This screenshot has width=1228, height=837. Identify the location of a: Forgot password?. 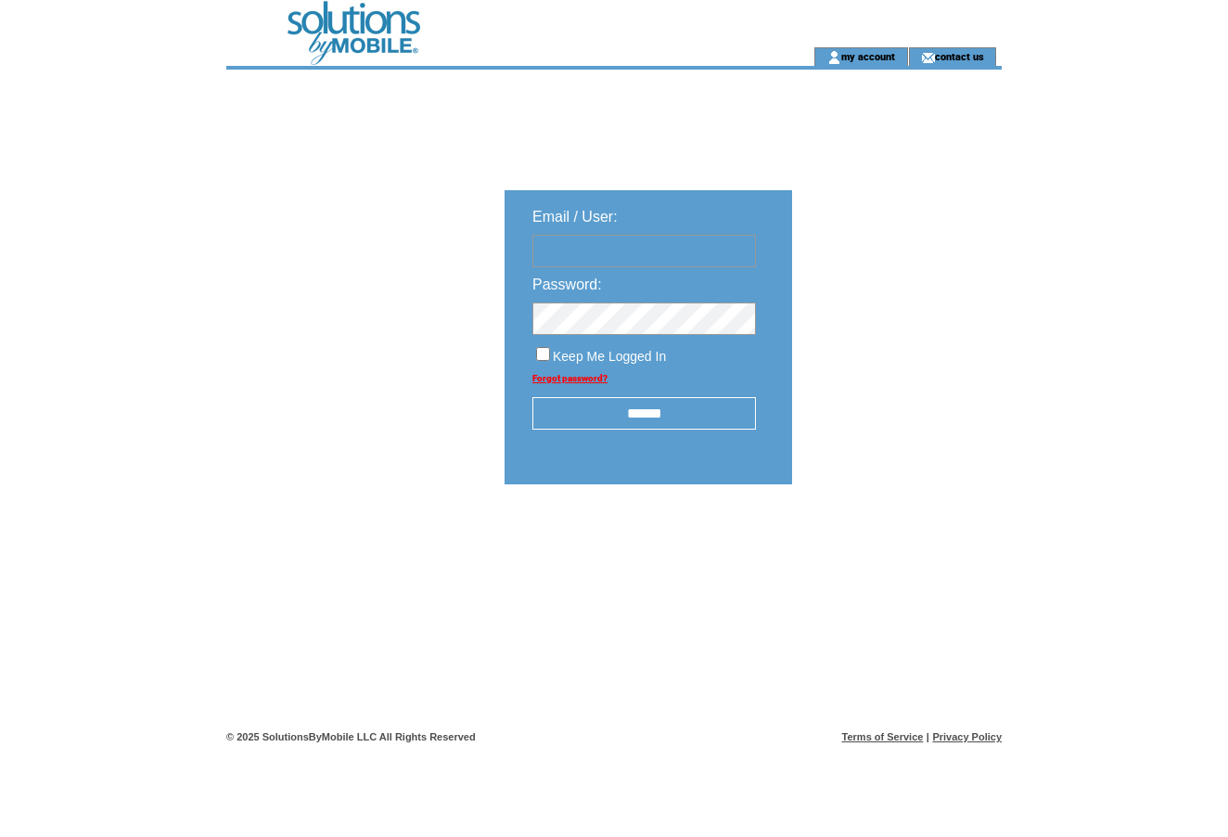
(569, 377).